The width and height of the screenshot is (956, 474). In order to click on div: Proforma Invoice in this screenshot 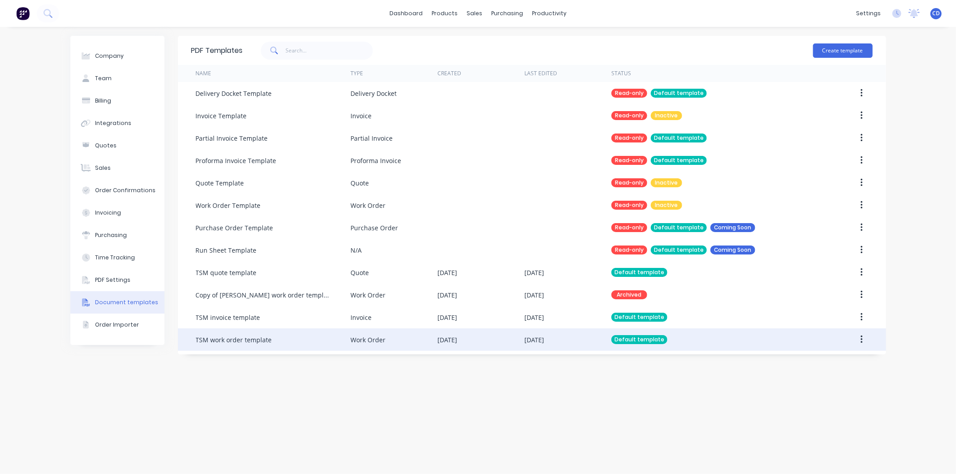, I will do `click(376, 160)`.